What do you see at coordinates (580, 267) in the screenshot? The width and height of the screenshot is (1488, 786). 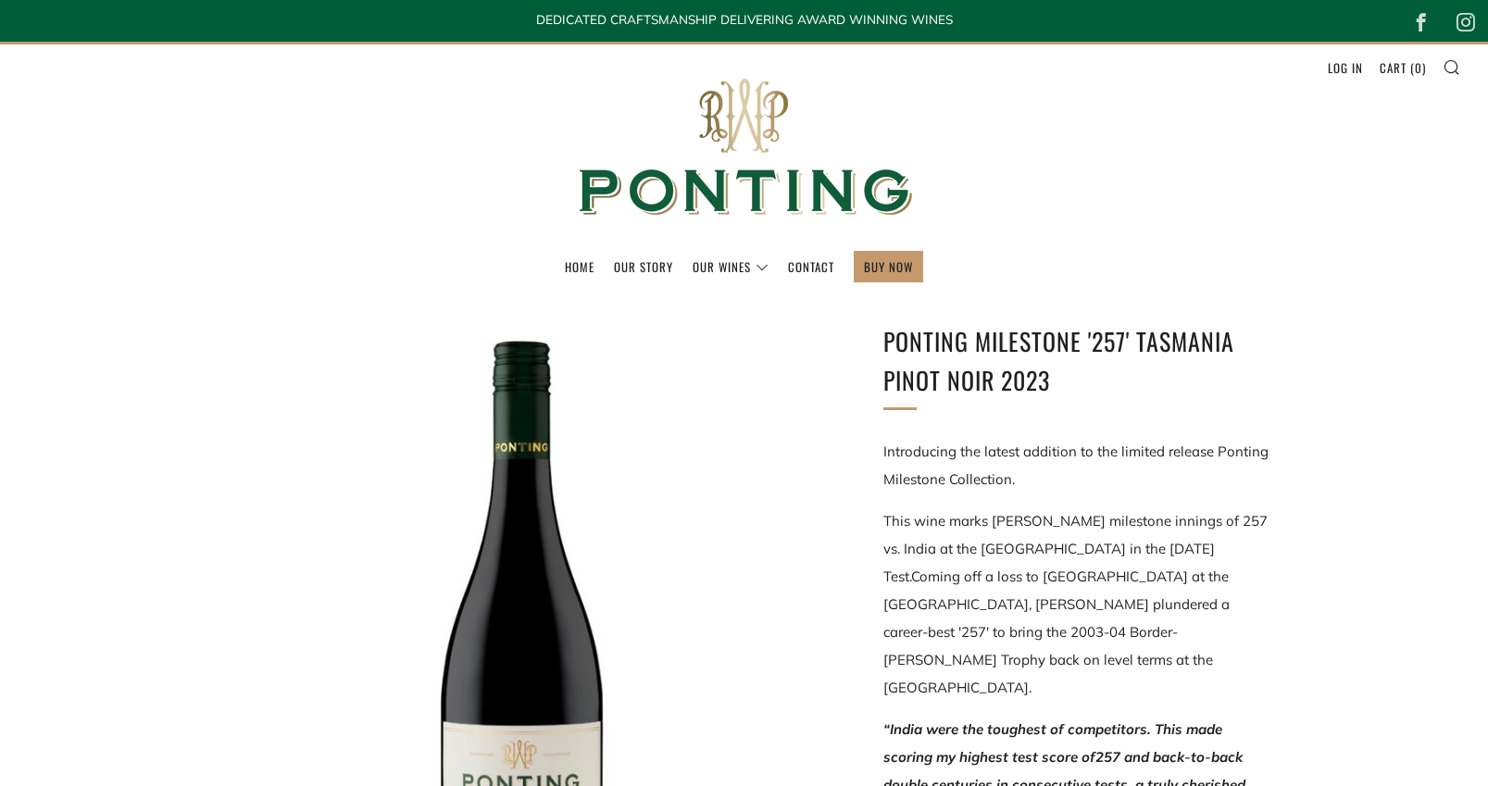 I see `a: Home` at bounding box center [580, 267].